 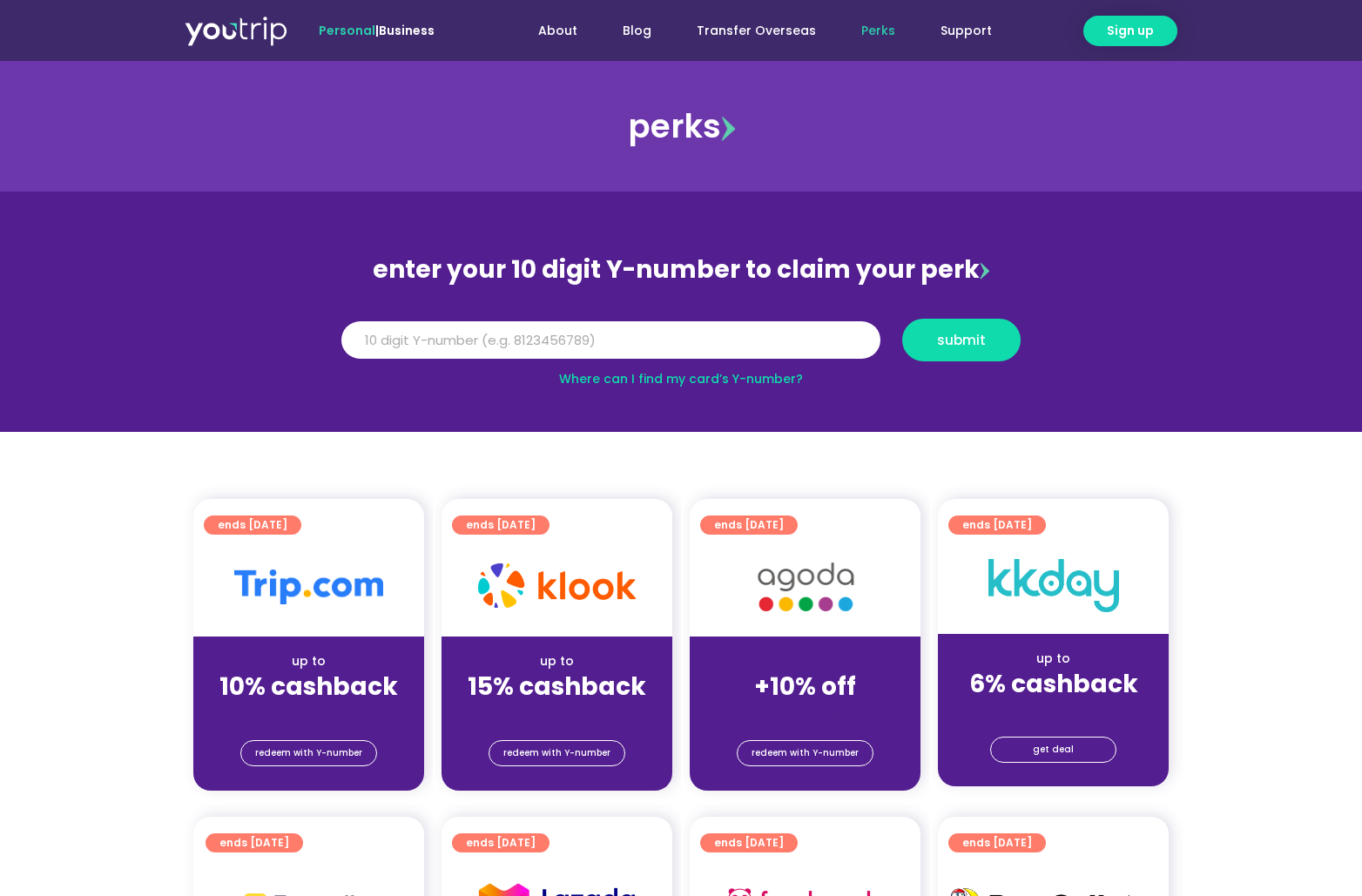 I want to click on span: up to, so click(x=805, y=661).